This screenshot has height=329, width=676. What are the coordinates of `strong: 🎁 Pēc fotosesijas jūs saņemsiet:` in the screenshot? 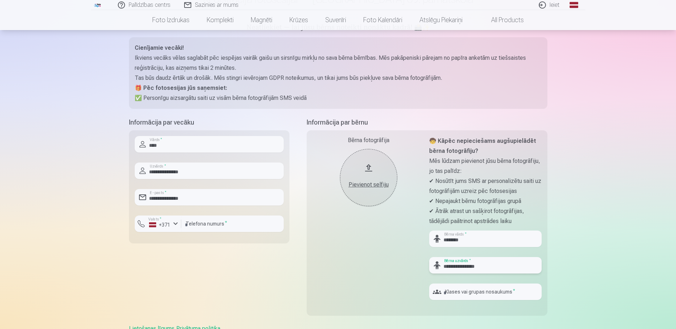 It's located at (181, 88).